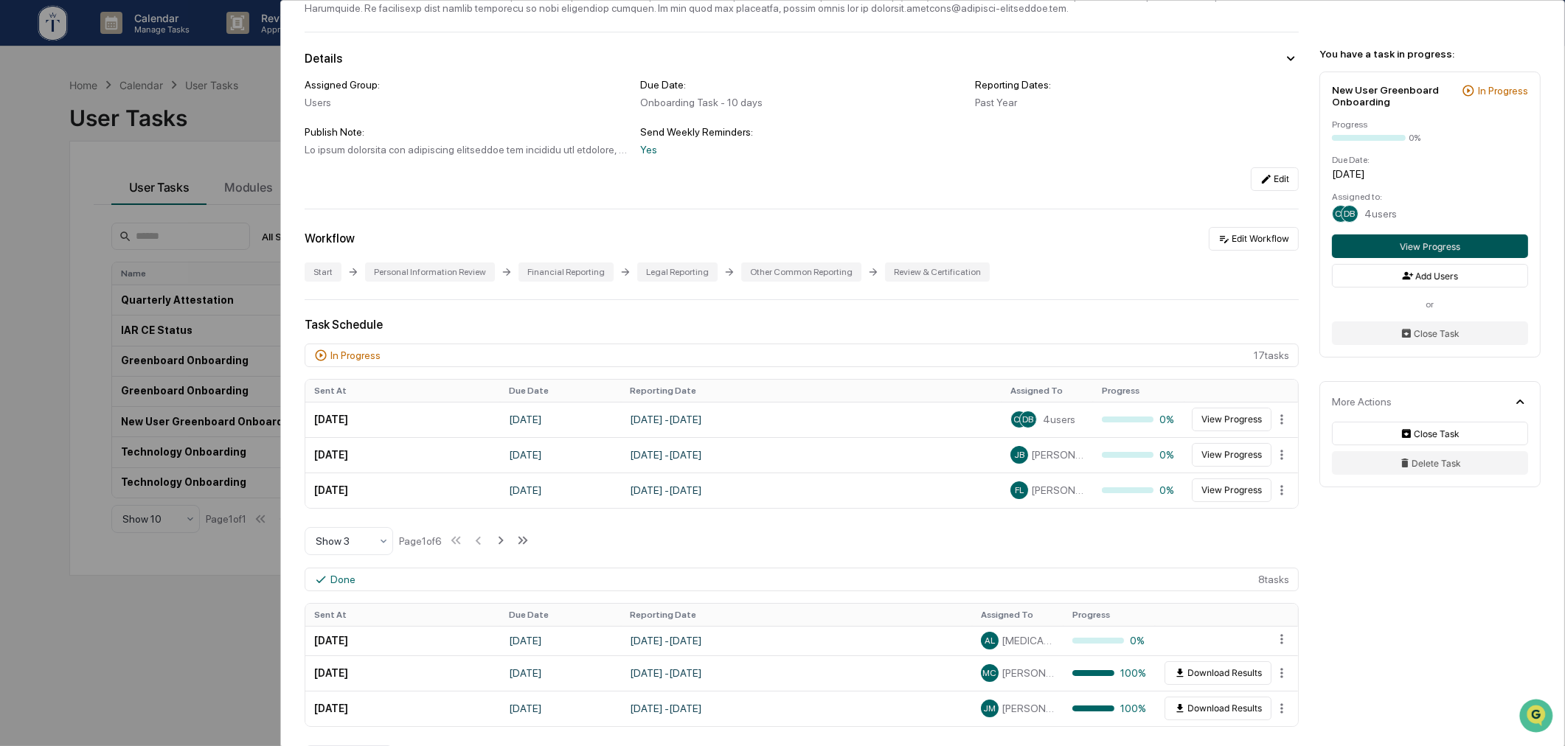 The image size is (1565, 746). What do you see at coordinates (57, 170) in the screenshot?
I see `div: Past conversations` at bounding box center [57, 170].